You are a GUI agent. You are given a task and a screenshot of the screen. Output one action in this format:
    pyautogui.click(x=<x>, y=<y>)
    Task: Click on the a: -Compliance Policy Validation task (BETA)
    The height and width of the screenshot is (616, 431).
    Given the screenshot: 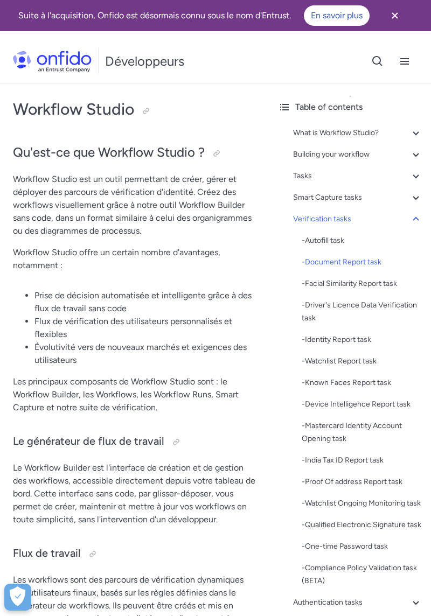 What is the action you would take?
    pyautogui.click(x=362, y=575)
    